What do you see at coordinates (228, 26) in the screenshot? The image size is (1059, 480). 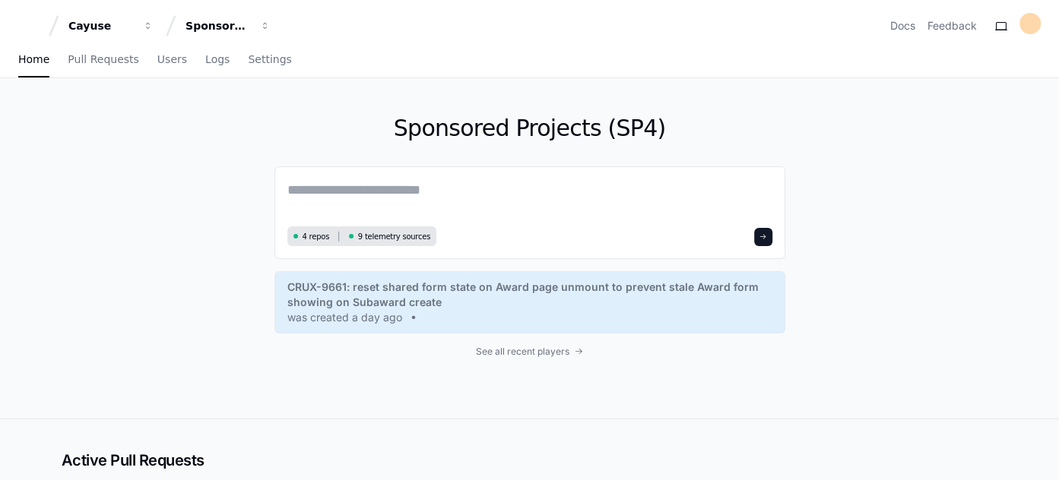 I see `button: Sponsored Projects (SP4)` at bounding box center [228, 26].